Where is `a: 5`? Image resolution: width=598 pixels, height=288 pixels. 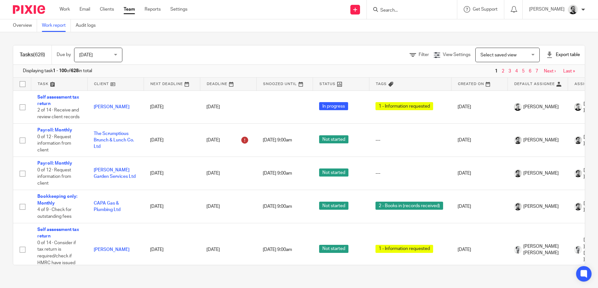
a: 5 is located at coordinates (523, 71).